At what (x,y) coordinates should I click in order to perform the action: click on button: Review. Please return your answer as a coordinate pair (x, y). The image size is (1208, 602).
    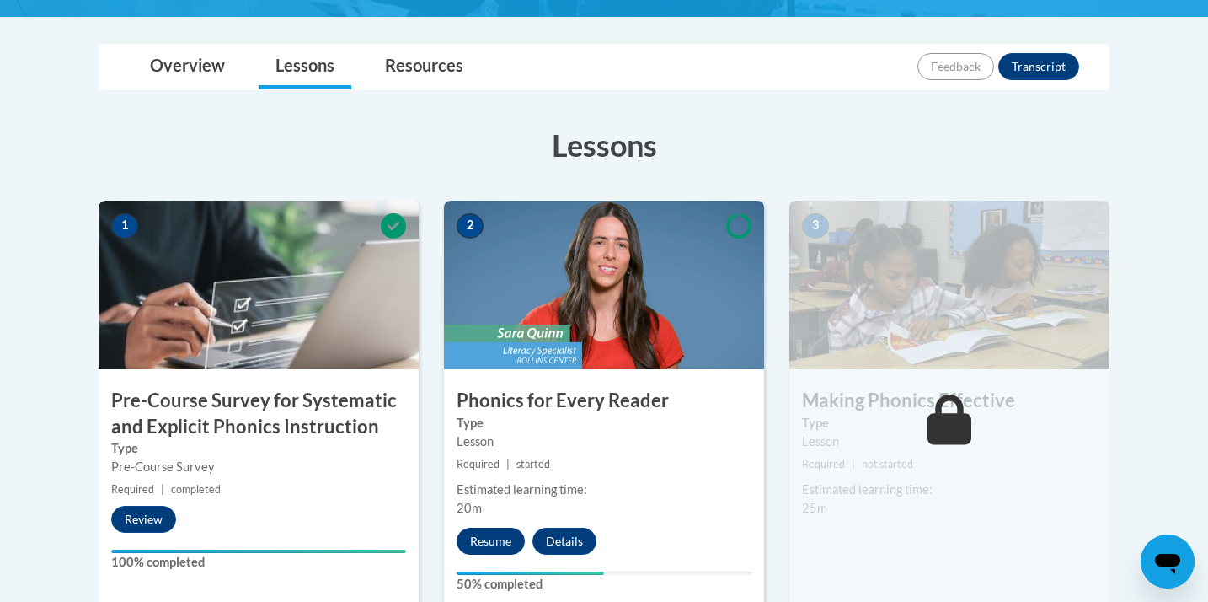
    Looking at the image, I should click on (143, 519).